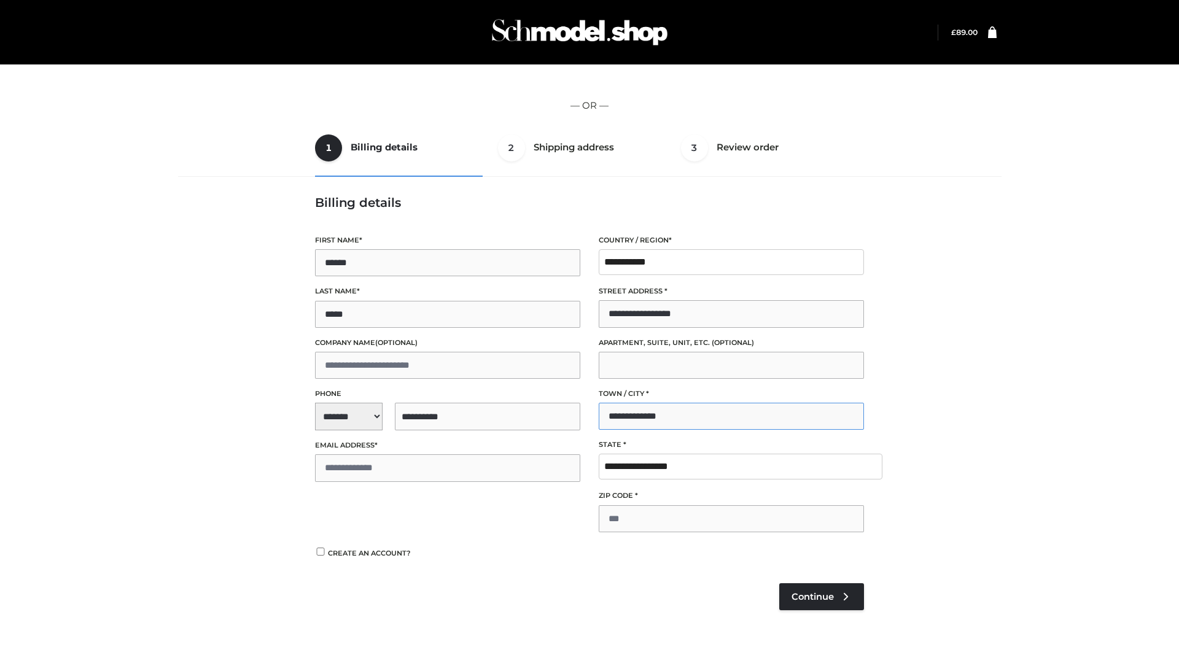 The height and width of the screenshot is (663, 1179). Describe the element at coordinates (732, 496) in the screenshot. I see `label: ZIP Code` at that location.